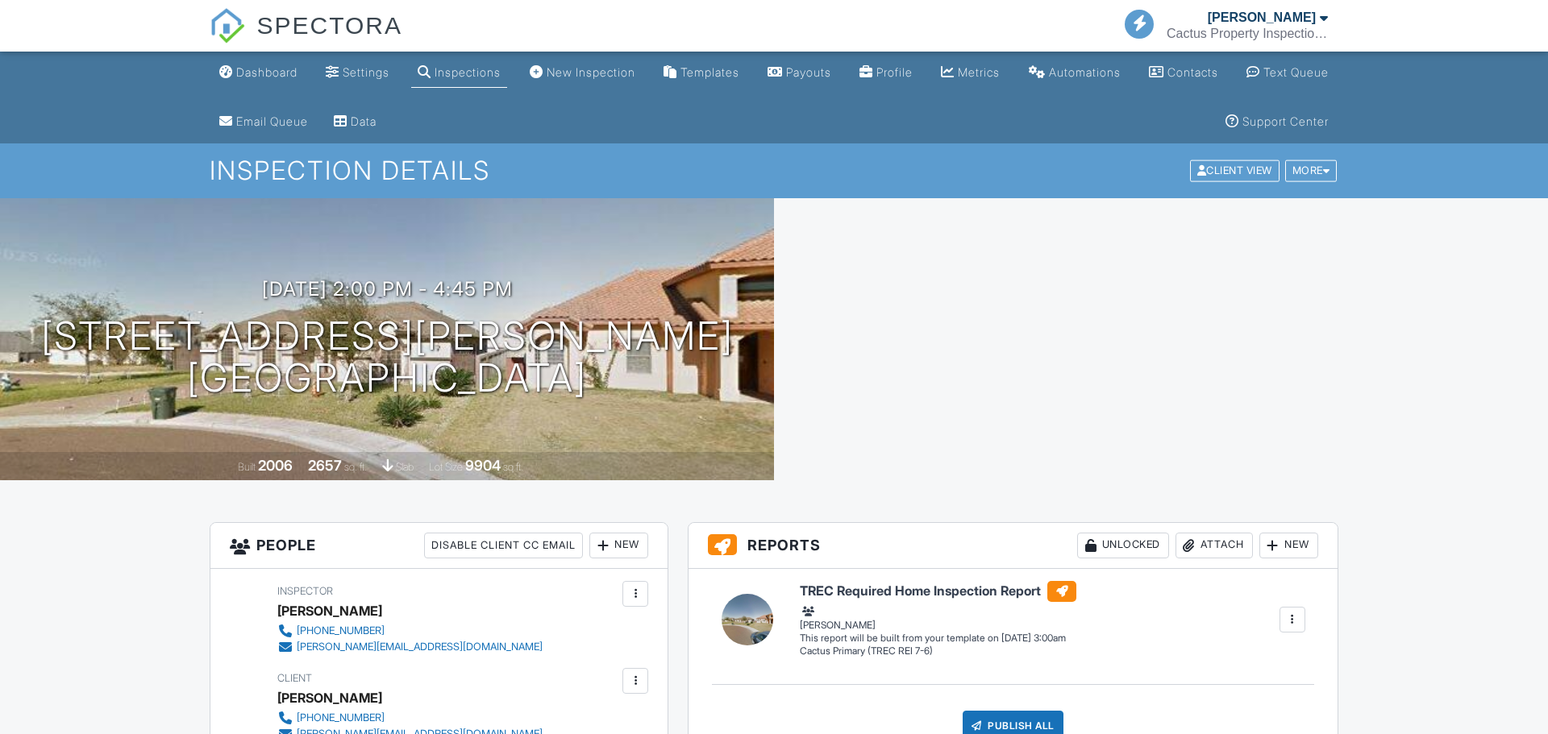  I want to click on a: Templates, so click(701, 73).